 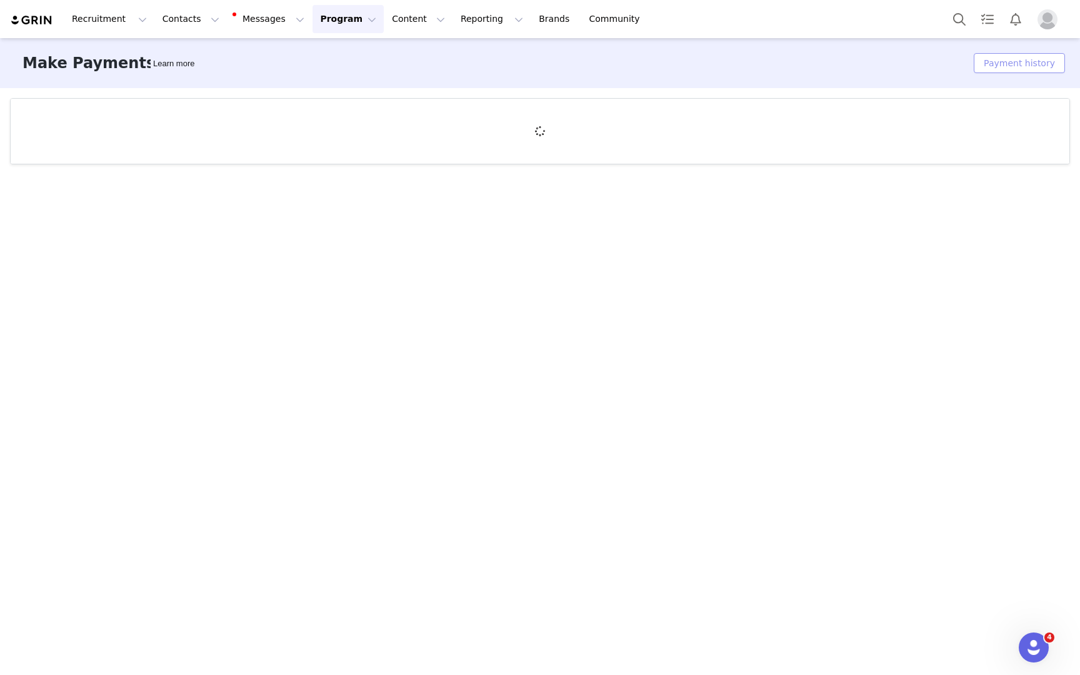 I want to click on button: Payment history, so click(x=1019, y=63).